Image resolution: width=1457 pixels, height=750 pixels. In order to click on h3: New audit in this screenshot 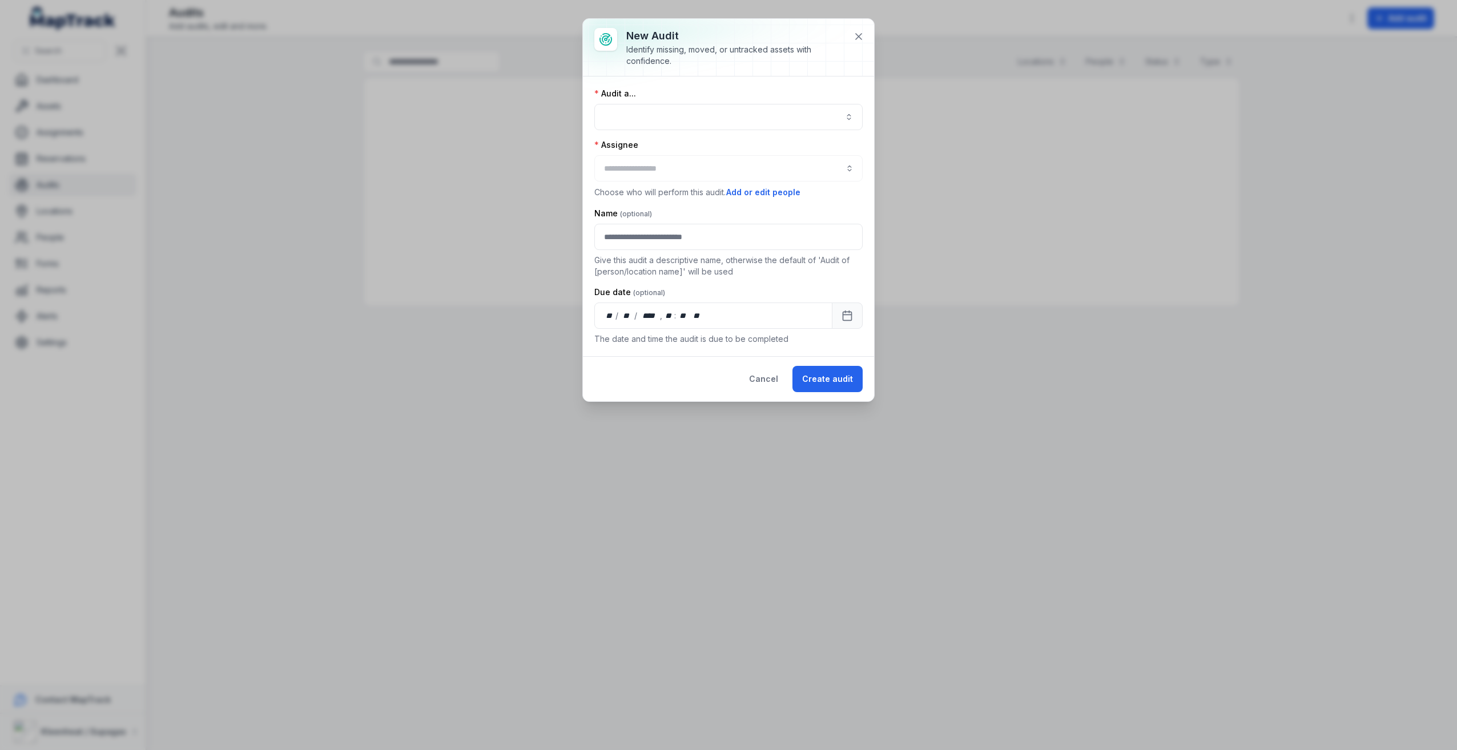, I will do `click(735, 36)`.